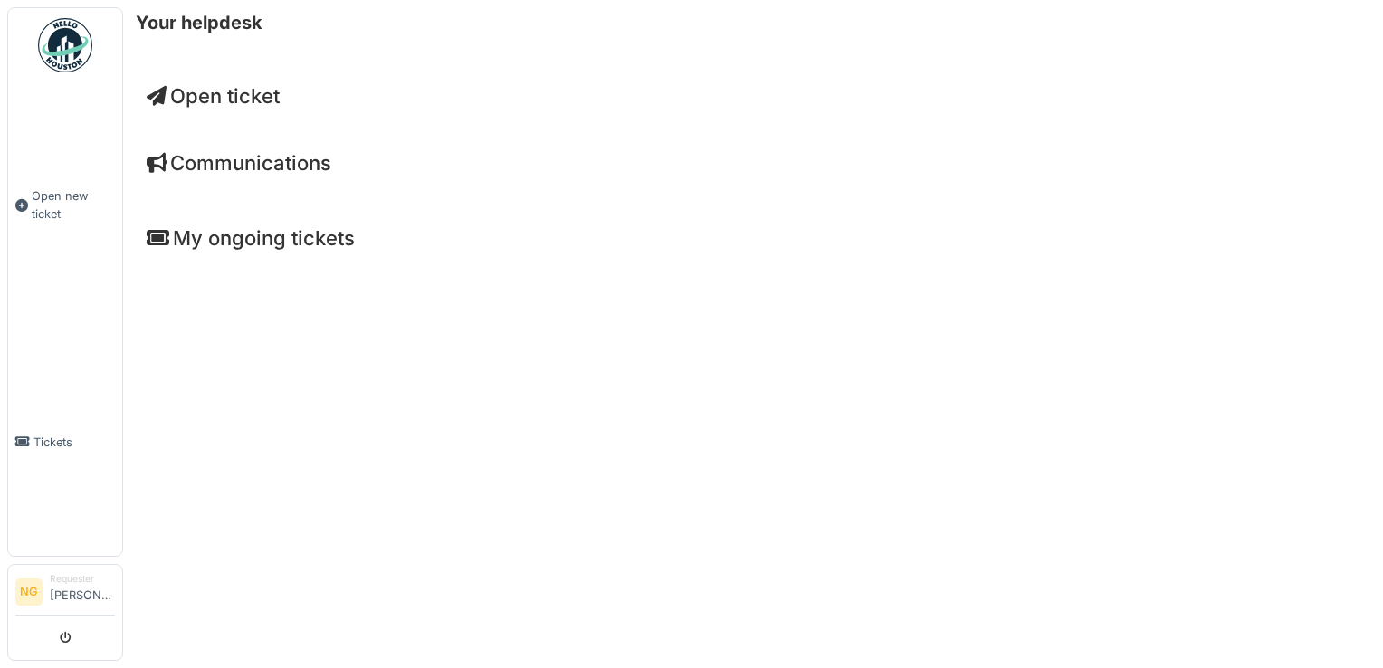  I want to click on h4: Communications, so click(753, 163).